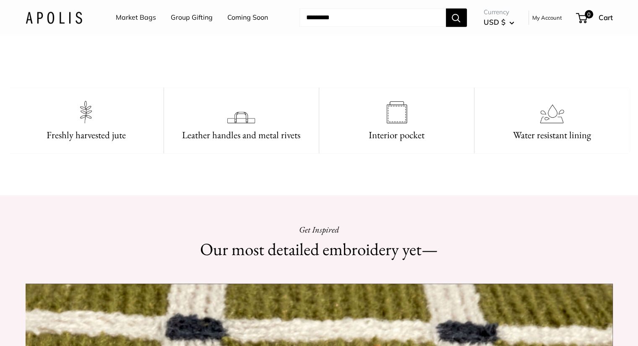 The image size is (638, 346). Describe the element at coordinates (456, 18) in the screenshot. I see `button: Search` at that location.